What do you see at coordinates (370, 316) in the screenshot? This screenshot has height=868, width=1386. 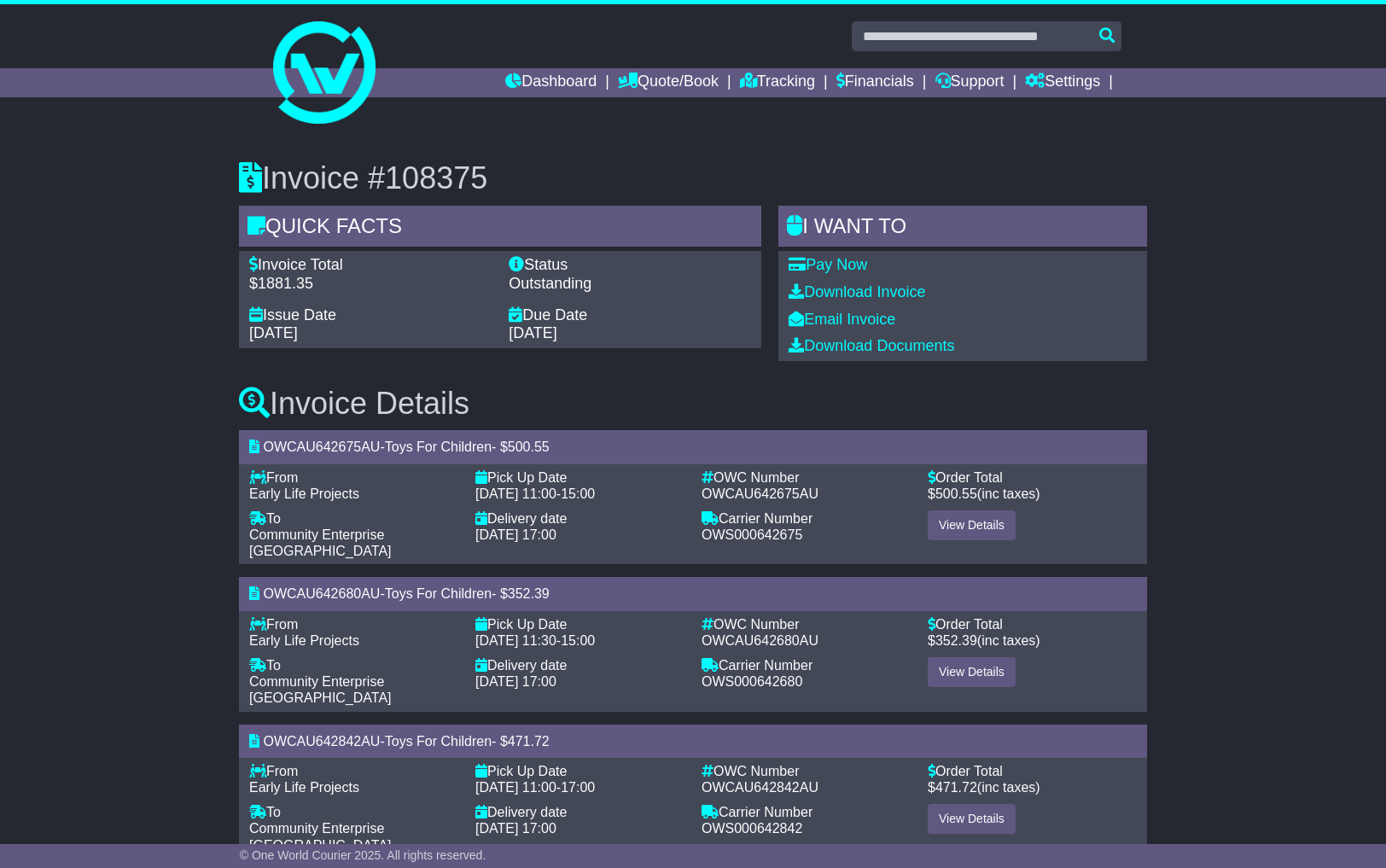 I see `div: Issue Date` at bounding box center [370, 316].